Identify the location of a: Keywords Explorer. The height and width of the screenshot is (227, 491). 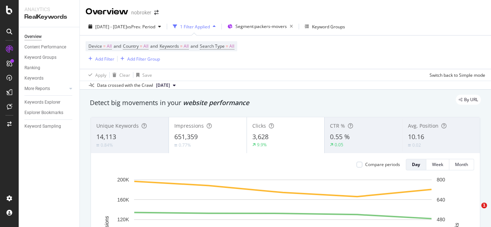
(49, 102).